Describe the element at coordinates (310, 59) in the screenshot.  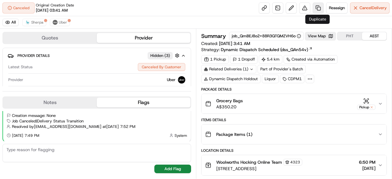
I see `div: Created via Automation` at that location.